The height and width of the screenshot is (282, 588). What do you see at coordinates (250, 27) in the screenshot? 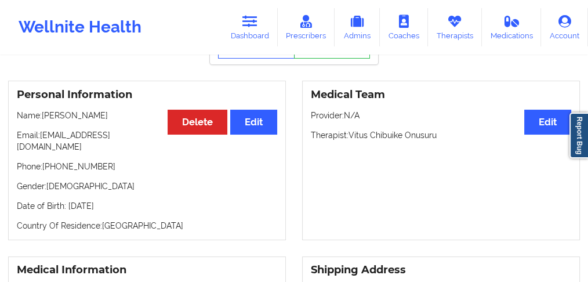
I see `a: Dashboard` at bounding box center [250, 27].